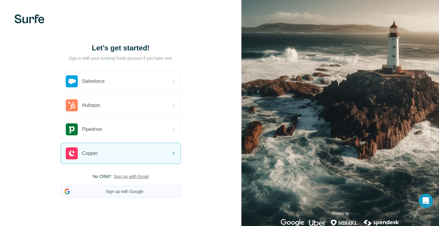  I want to click on button: Sign up with Gmail, so click(131, 176).